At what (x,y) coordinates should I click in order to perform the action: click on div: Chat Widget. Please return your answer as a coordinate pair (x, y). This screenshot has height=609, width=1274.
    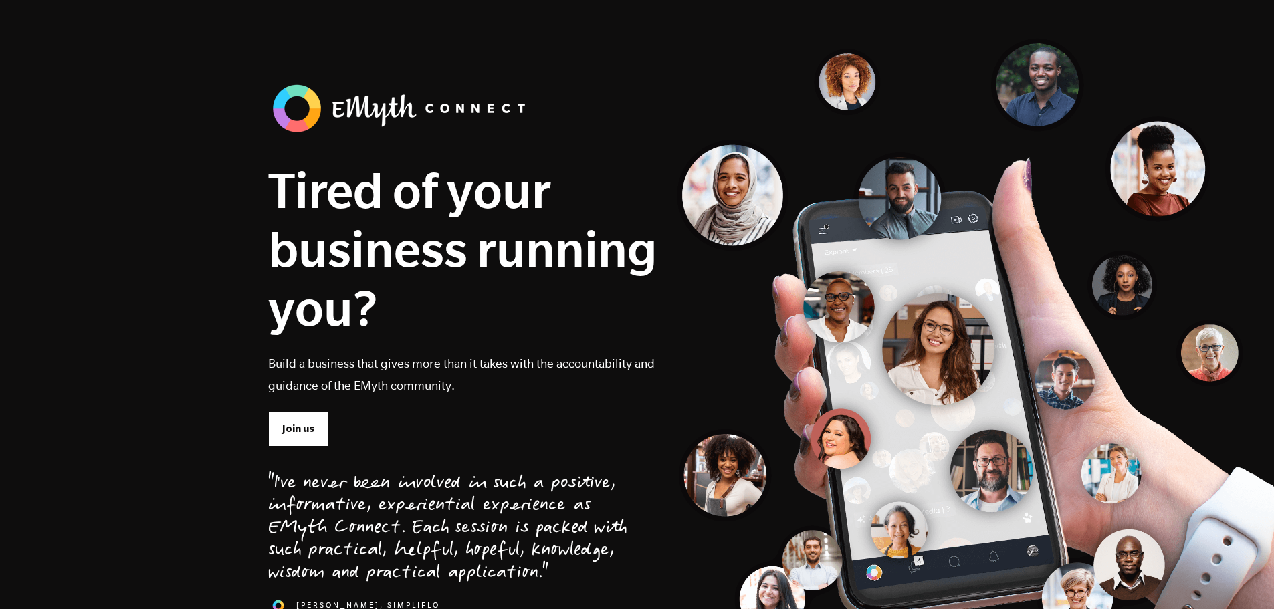
    Looking at the image, I should click on (1240, 577).